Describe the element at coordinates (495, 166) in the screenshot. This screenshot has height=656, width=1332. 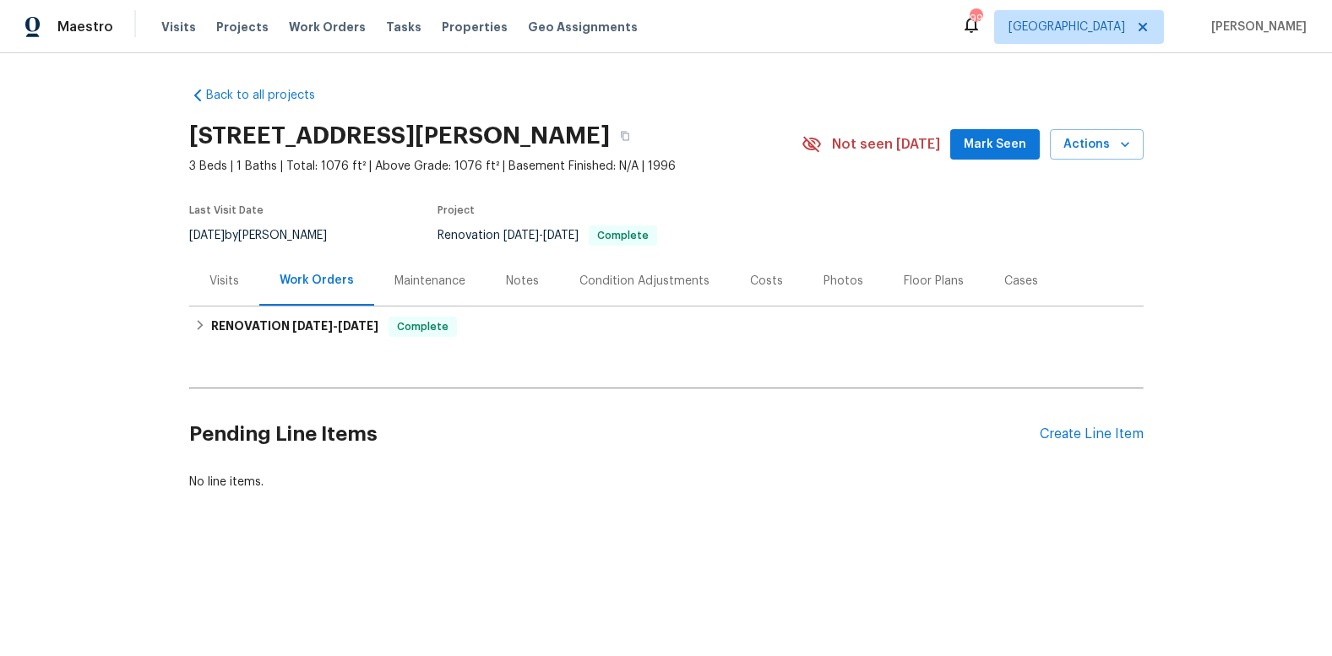
I see `span: 3 Beds | 1 Baths | Total: 1076 ft² | Above Grade: 1076 ft² | Basement Finished: N/A | 1996` at that location.